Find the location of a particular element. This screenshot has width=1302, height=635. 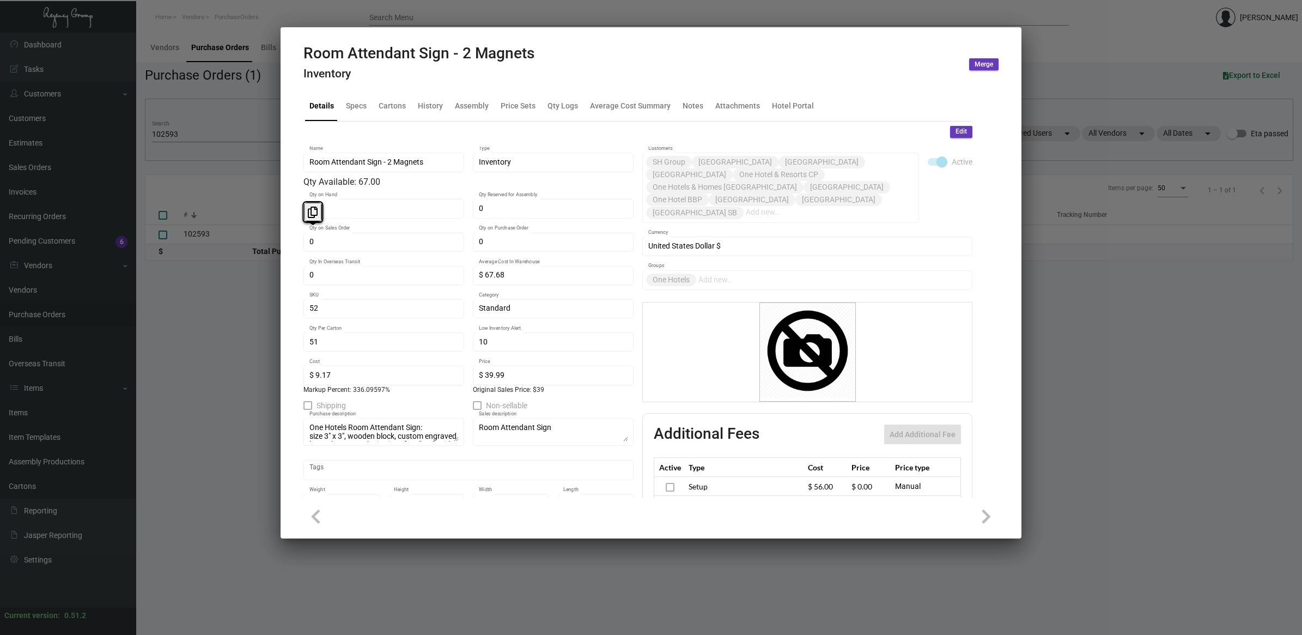

span: Edit is located at coordinates (961, 131).